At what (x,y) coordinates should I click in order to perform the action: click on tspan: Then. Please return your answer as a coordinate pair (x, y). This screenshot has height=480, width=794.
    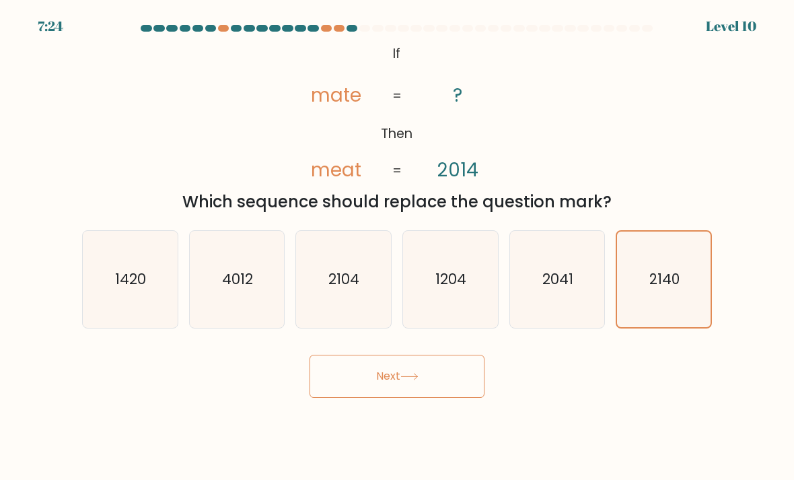
    Looking at the image, I should click on (397, 133).